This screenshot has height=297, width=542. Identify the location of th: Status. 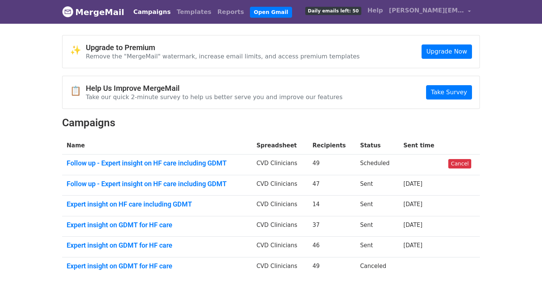
(377, 145).